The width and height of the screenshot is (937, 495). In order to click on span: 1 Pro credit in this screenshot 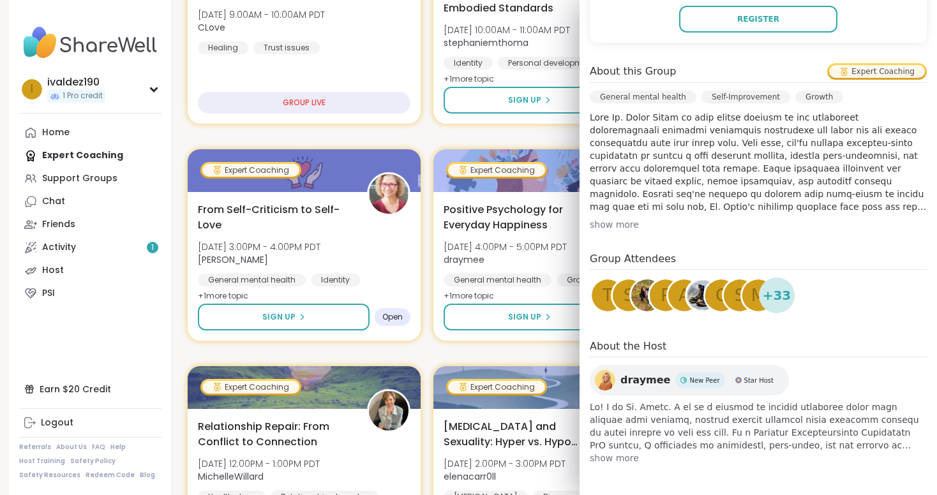, I will do `click(82, 96)`.